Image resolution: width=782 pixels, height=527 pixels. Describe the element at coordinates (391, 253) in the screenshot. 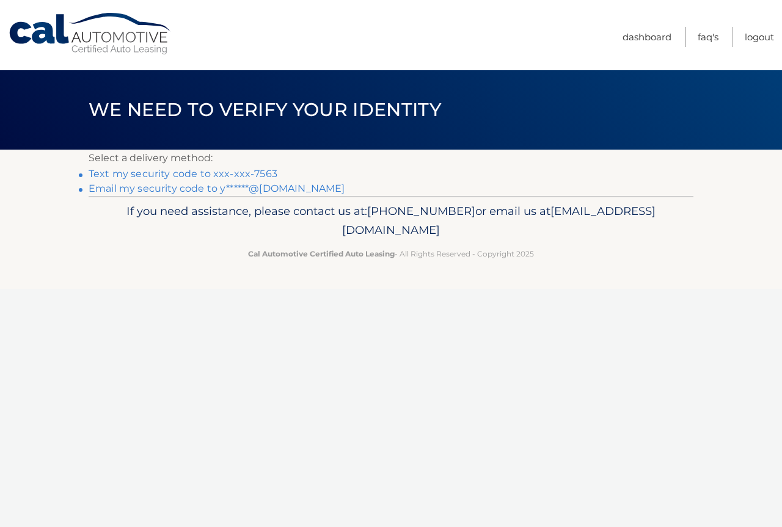

I see `p: - All Rights Reserved - Copyright 2025` at that location.